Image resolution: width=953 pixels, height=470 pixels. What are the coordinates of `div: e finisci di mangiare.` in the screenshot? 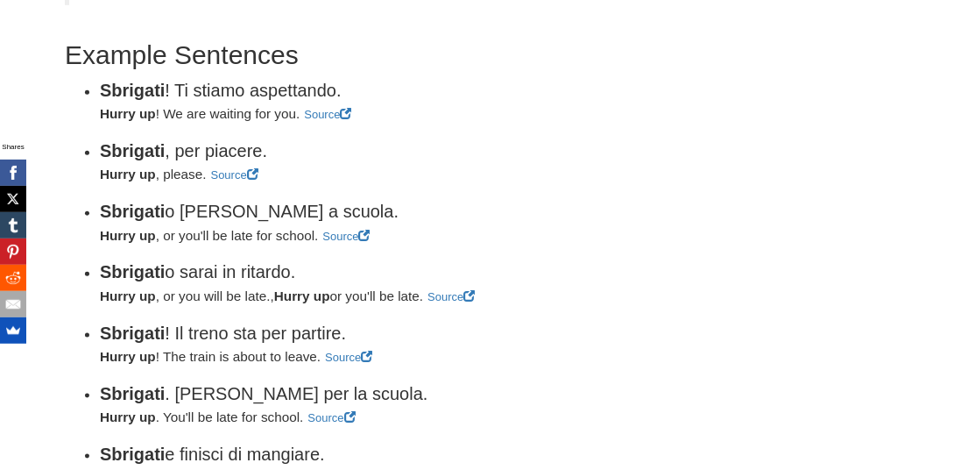 It's located at (352, 454).